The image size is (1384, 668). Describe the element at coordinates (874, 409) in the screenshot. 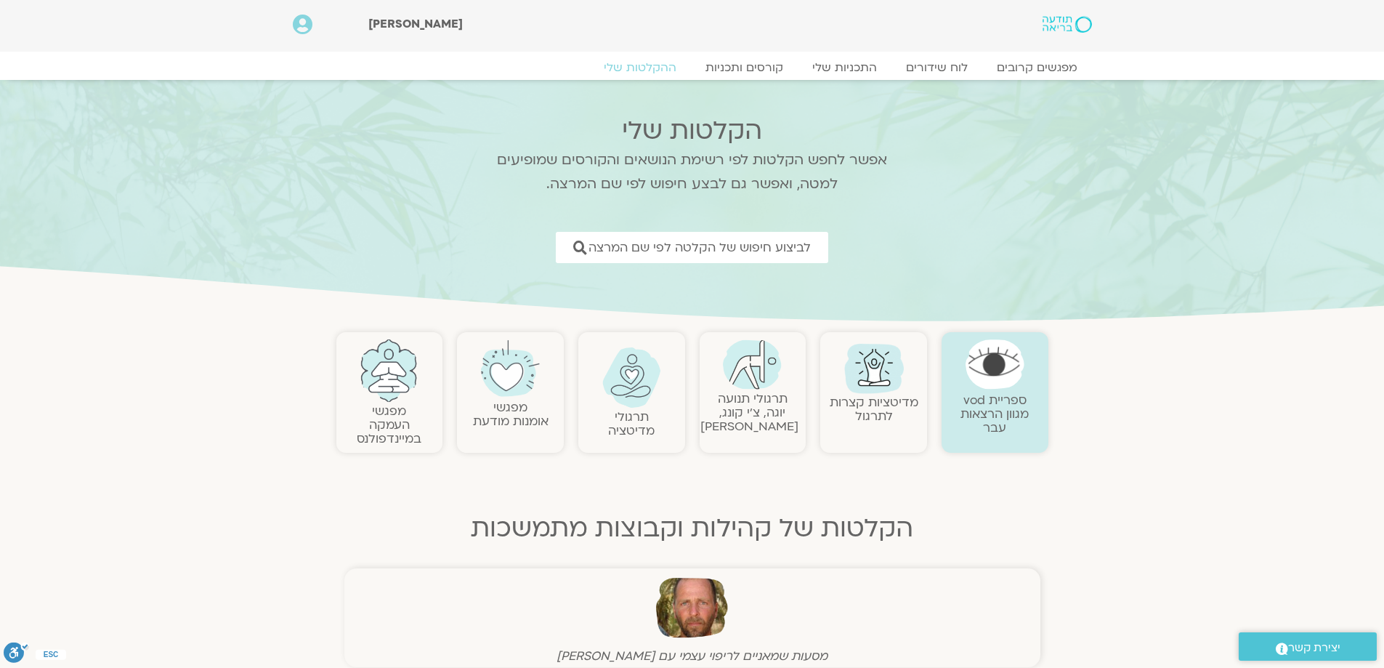

I see `a: מדיטציות קצרות לתרגול` at that location.